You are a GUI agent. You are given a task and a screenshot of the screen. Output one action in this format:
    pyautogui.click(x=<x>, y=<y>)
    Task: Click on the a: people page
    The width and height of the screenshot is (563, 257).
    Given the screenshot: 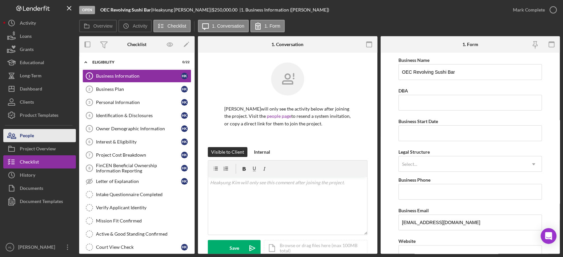 What is the action you would take?
    pyautogui.click(x=279, y=116)
    